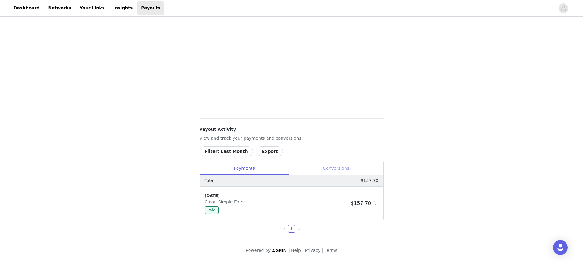 The height and width of the screenshot is (261, 583). I want to click on div: Conversions, so click(336, 168).